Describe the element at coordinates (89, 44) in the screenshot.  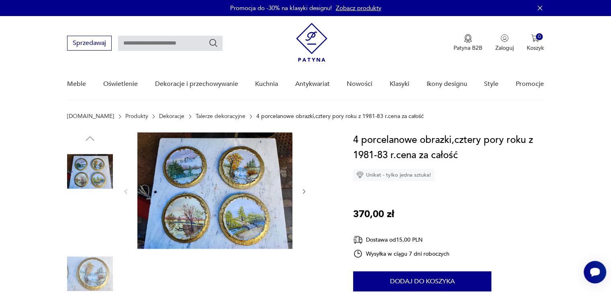
I see `a: Sprzedawaj` at that location.